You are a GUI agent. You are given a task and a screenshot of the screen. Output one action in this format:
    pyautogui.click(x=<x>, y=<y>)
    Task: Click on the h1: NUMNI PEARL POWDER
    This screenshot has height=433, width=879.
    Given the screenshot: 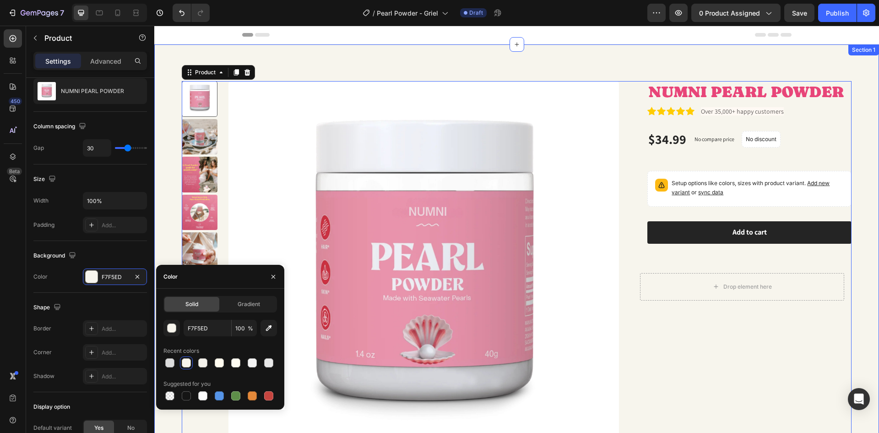 What is the action you would take?
    pyautogui.click(x=595, y=66)
    